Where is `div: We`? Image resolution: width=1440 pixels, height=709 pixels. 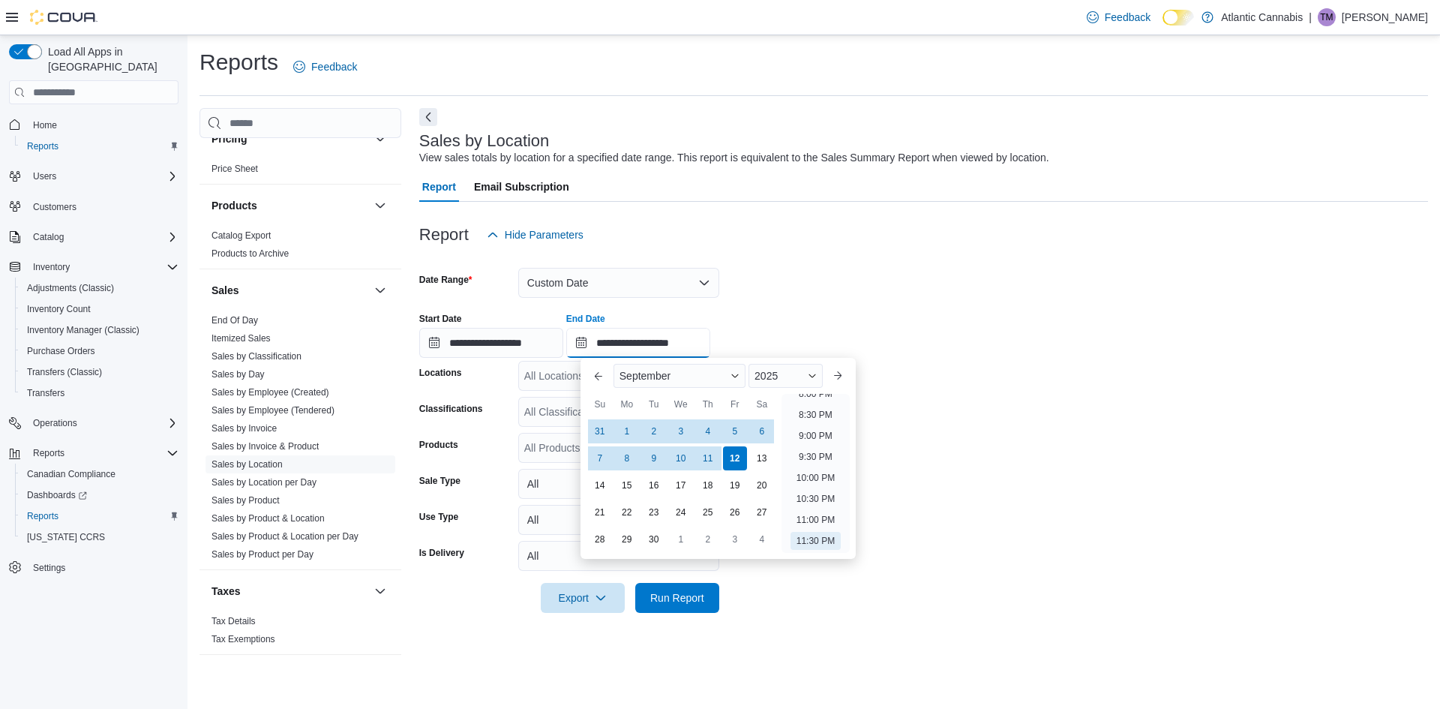 div: We is located at coordinates (681, 404).